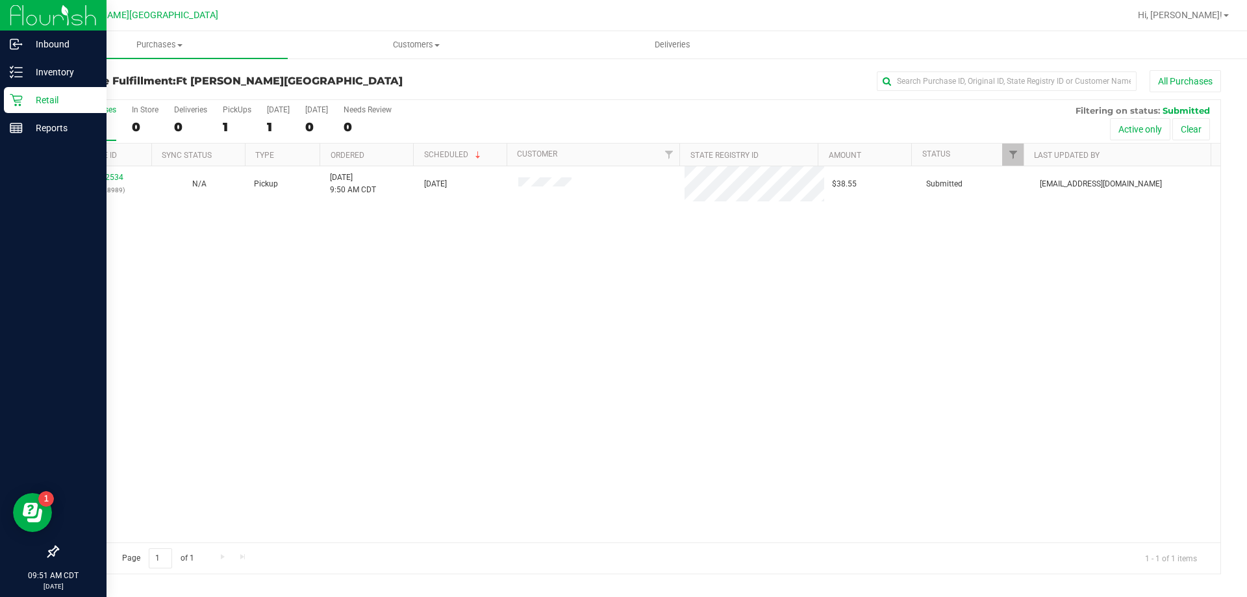 The image size is (1247, 597). What do you see at coordinates (845, 155) in the screenshot?
I see `a: Amount` at bounding box center [845, 155].